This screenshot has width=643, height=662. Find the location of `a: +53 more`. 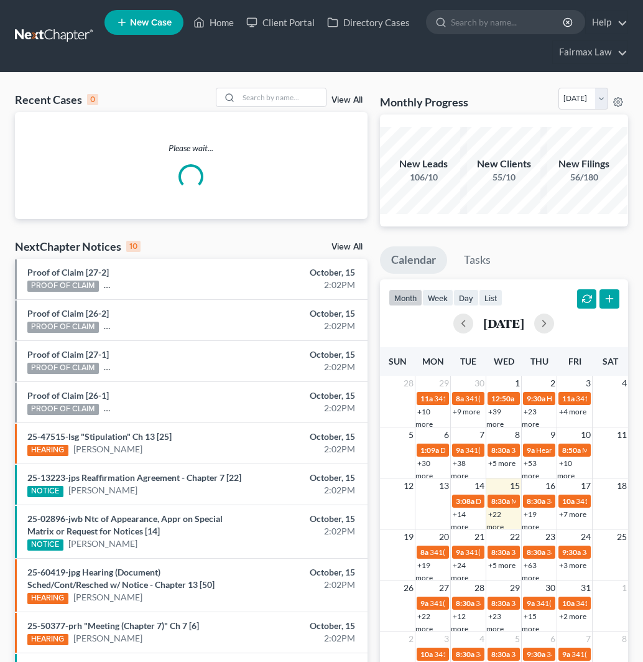

a: +53 more is located at coordinates (530, 469).